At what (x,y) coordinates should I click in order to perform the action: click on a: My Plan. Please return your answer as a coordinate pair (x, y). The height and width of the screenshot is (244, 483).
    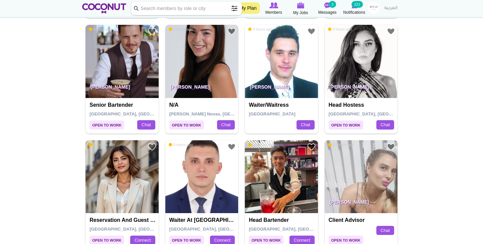
    Looking at the image, I should click on (248, 8).